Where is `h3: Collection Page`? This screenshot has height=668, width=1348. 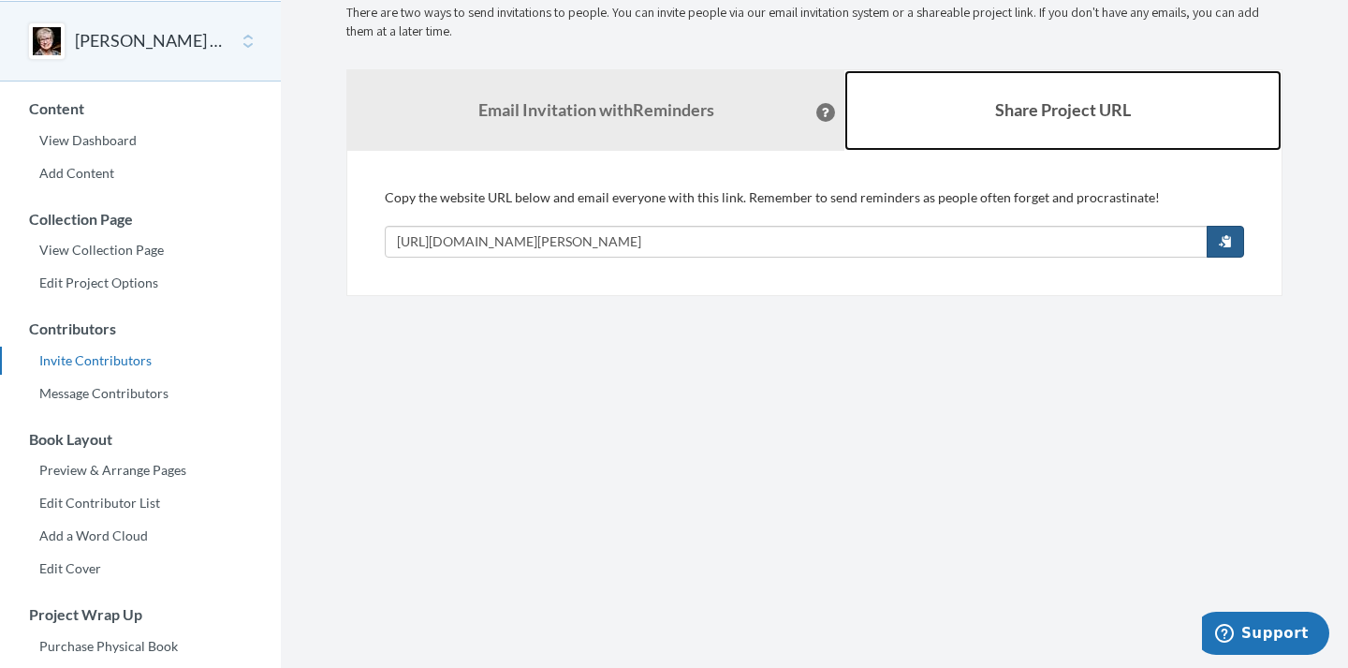 h3: Collection Page is located at coordinates (140, 219).